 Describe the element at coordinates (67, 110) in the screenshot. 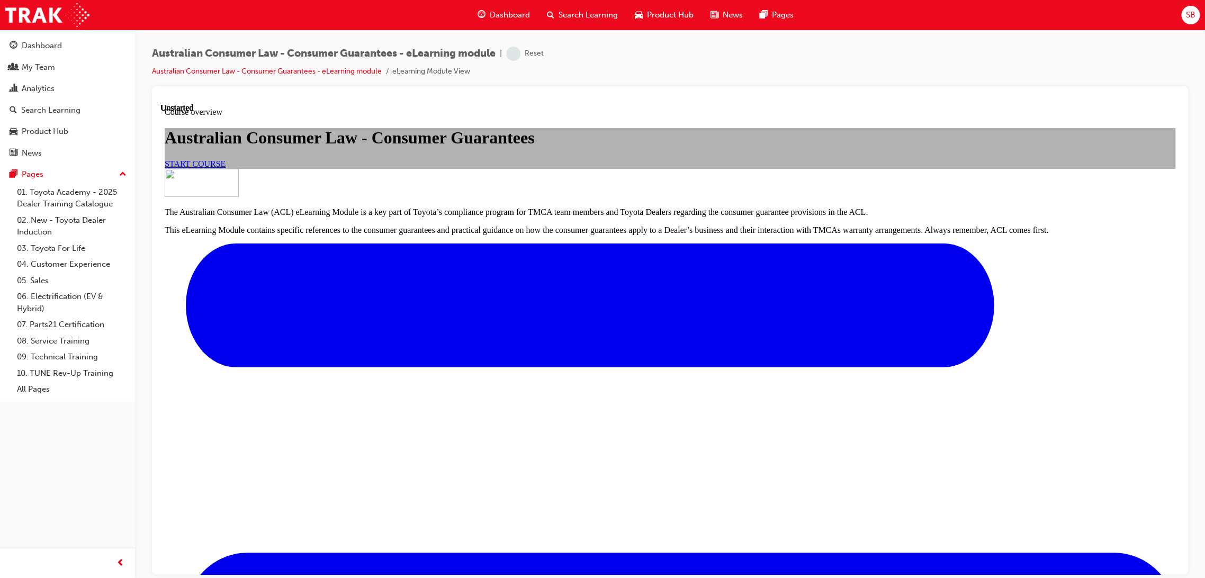

I see `a: Search Learning` at that location.